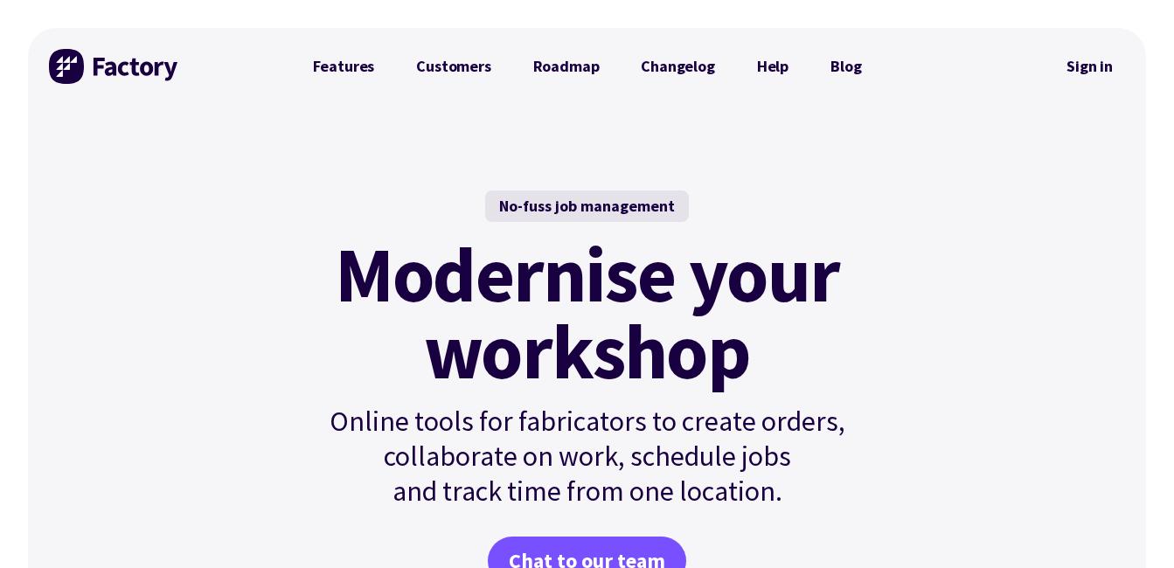  Describe the element at coordinates (343, 66) in the screenshot. I see `a: Features` at that location.